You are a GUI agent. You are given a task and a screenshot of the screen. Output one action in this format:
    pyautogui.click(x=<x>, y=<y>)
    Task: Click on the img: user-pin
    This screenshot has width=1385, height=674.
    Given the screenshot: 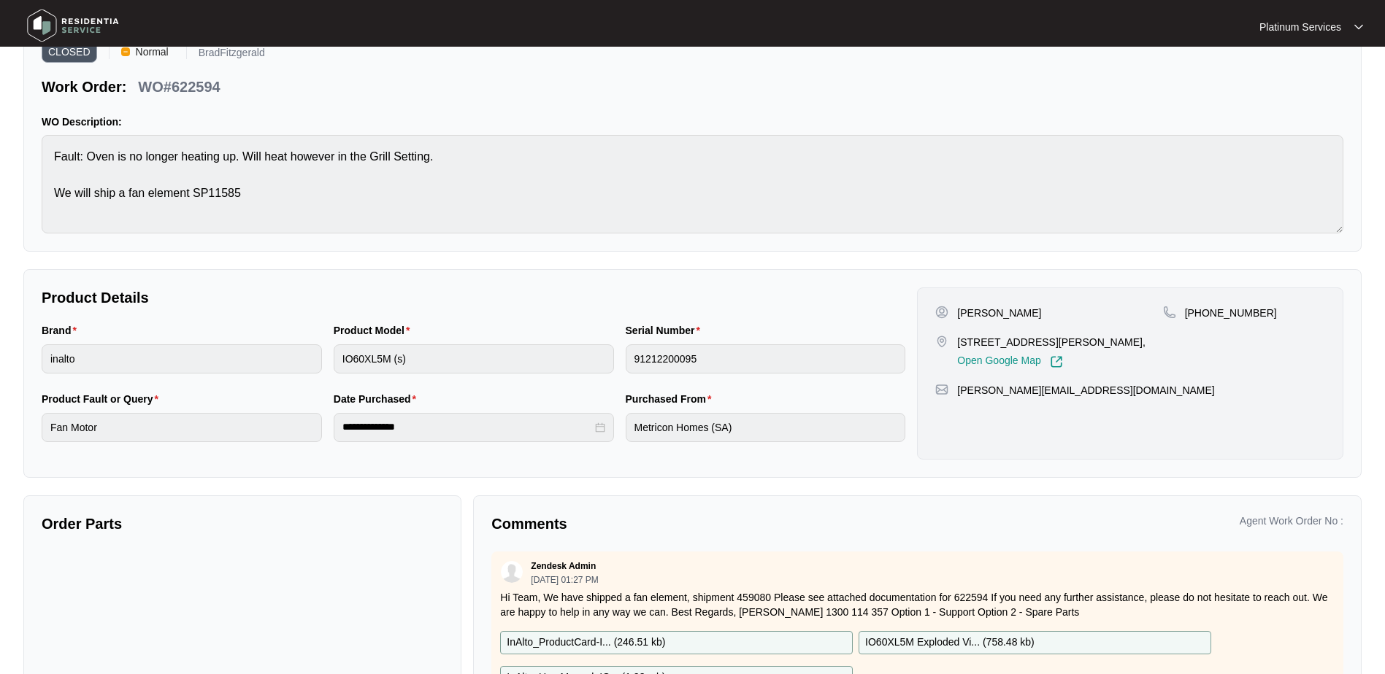 What is the action you would take?
    pyautogui.click(x=942, y=312)
    